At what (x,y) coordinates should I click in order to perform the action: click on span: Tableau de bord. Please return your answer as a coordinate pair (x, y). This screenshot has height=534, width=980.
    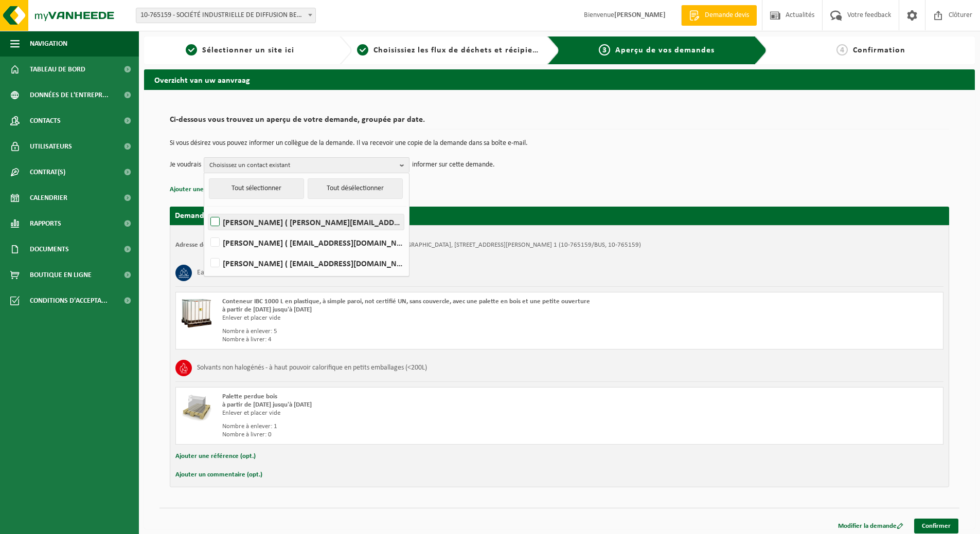
    Looking at the image, I should click on (58, 69).